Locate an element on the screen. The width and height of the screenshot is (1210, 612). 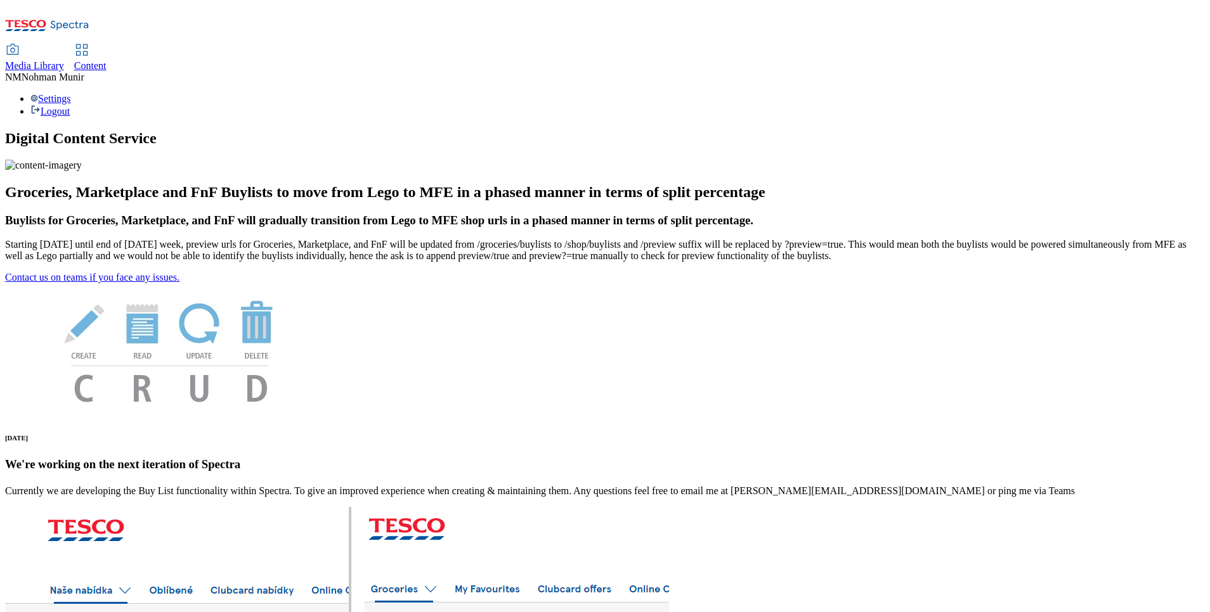
h3: Buylists for Groceries, Marketplace, and FnF will gradually transition from Lego to MFE shop urls... is located at coordinates (605, 221).